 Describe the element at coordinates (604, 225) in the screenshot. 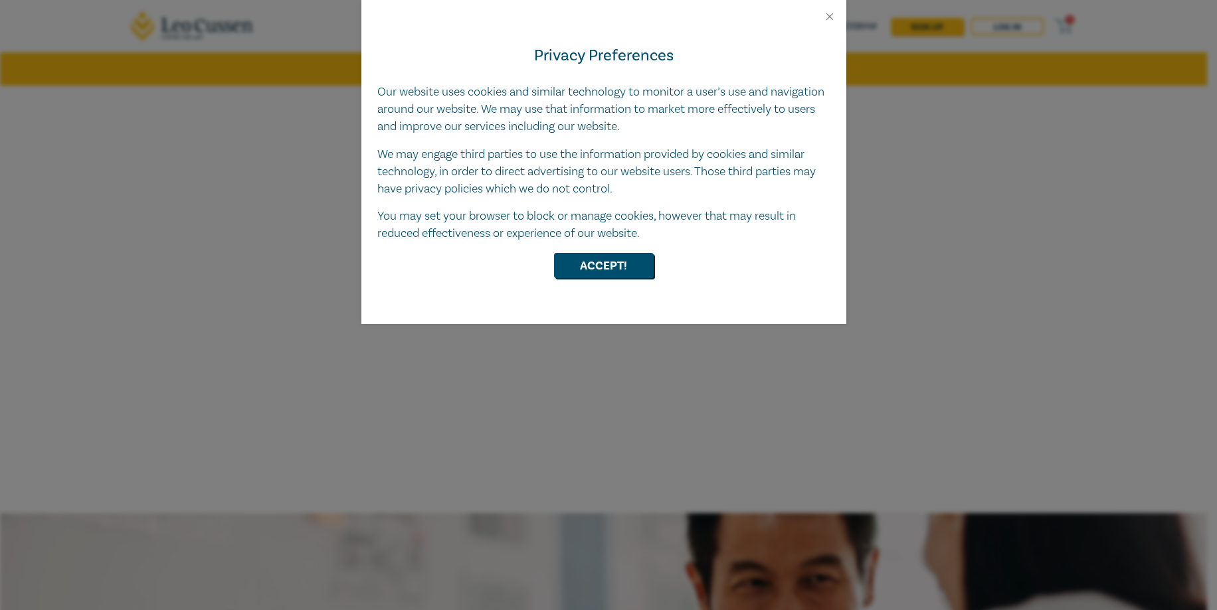

I see `p: You may set your browser to block or manage cookies, however that may result in reduced effective...` at that location.